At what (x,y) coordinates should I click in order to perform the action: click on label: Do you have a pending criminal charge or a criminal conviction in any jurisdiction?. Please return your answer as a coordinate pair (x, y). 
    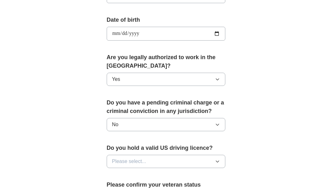
    Looking at the image, I should click on (166, 107).